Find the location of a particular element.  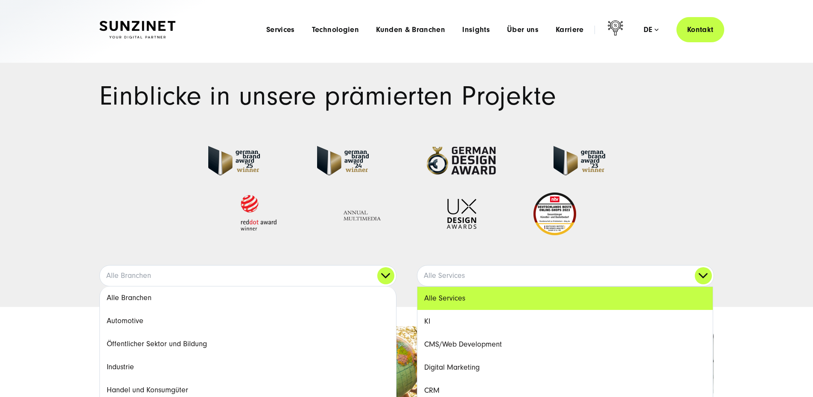

span: Insights is located at coordinates (476, 30).